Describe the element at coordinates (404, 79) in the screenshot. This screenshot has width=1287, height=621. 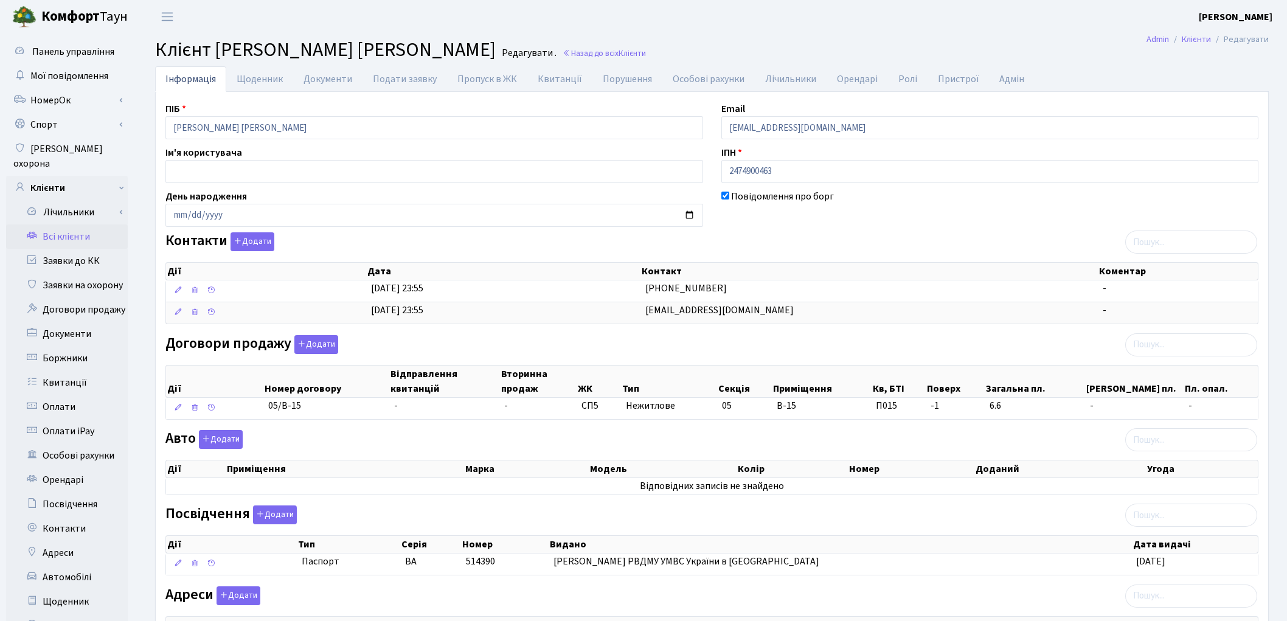
I see `a: Подати заявку` at that location.